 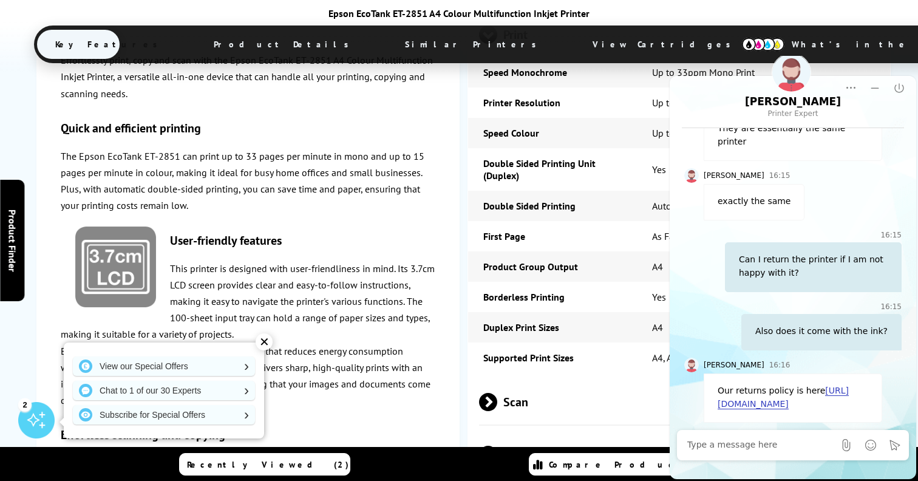 What do you see at coordinates (203, 389) in the screenshot?
I see `button: Emoji` at bounding box center [203, 389].